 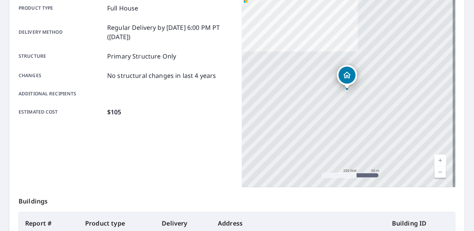 What do you see at coordinates (441, 160) in the screenshot?
I see `a: Current Level 17, Zoom In` at bounding box center [441, 160].